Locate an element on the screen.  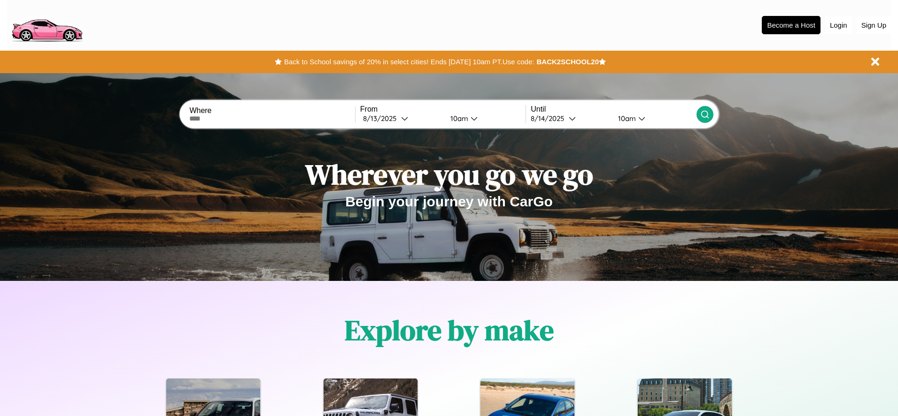
button: 8/13/2025 is located at coordinates (401, 118).